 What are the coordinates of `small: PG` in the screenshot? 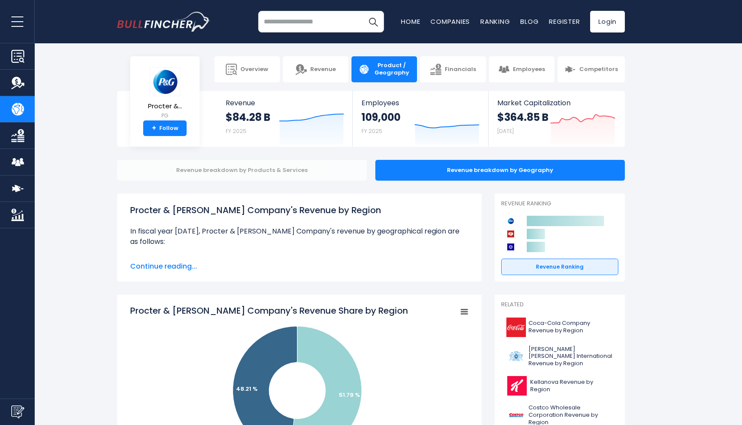 It's located at (165, 116).